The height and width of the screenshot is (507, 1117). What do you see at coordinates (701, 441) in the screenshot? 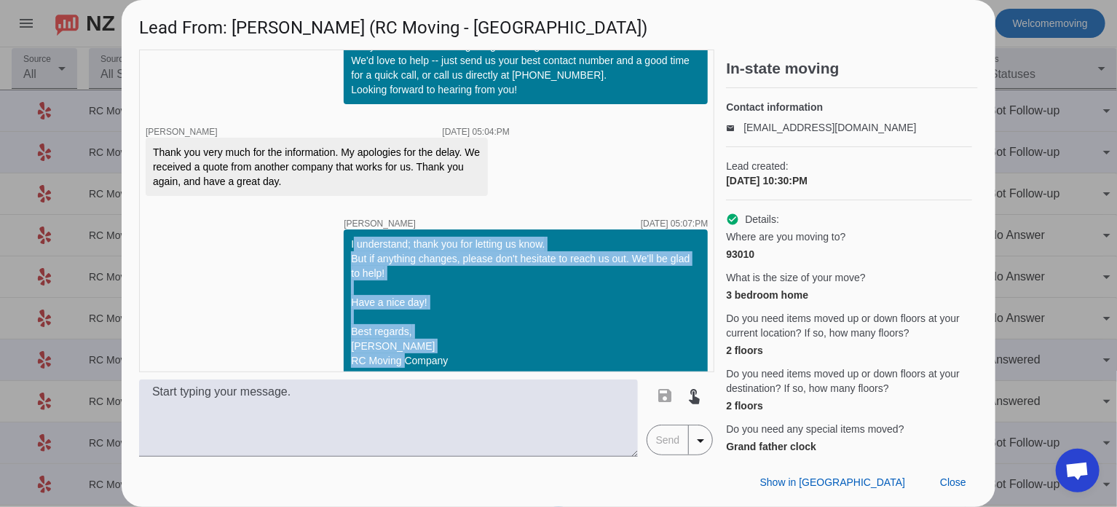
I see `mat-icon: arrow_drop_down` at bounding box center [701, 441].